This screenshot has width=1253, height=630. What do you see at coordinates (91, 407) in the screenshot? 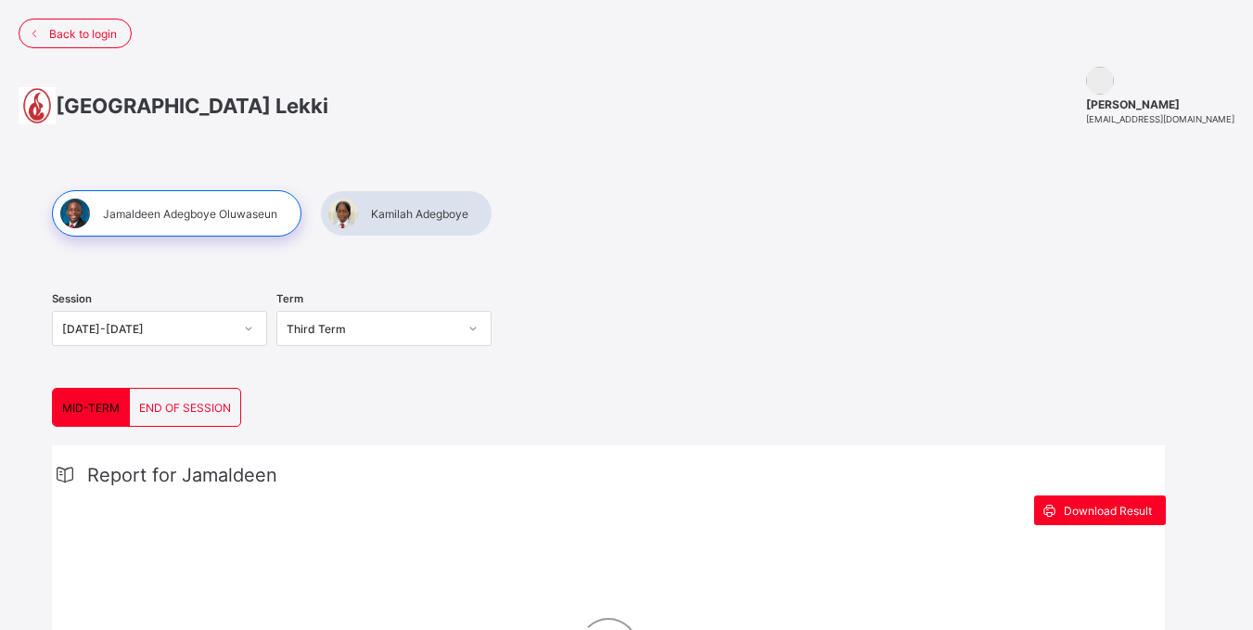
I see `span: MID-TERM` at bounding box center [91, 407].